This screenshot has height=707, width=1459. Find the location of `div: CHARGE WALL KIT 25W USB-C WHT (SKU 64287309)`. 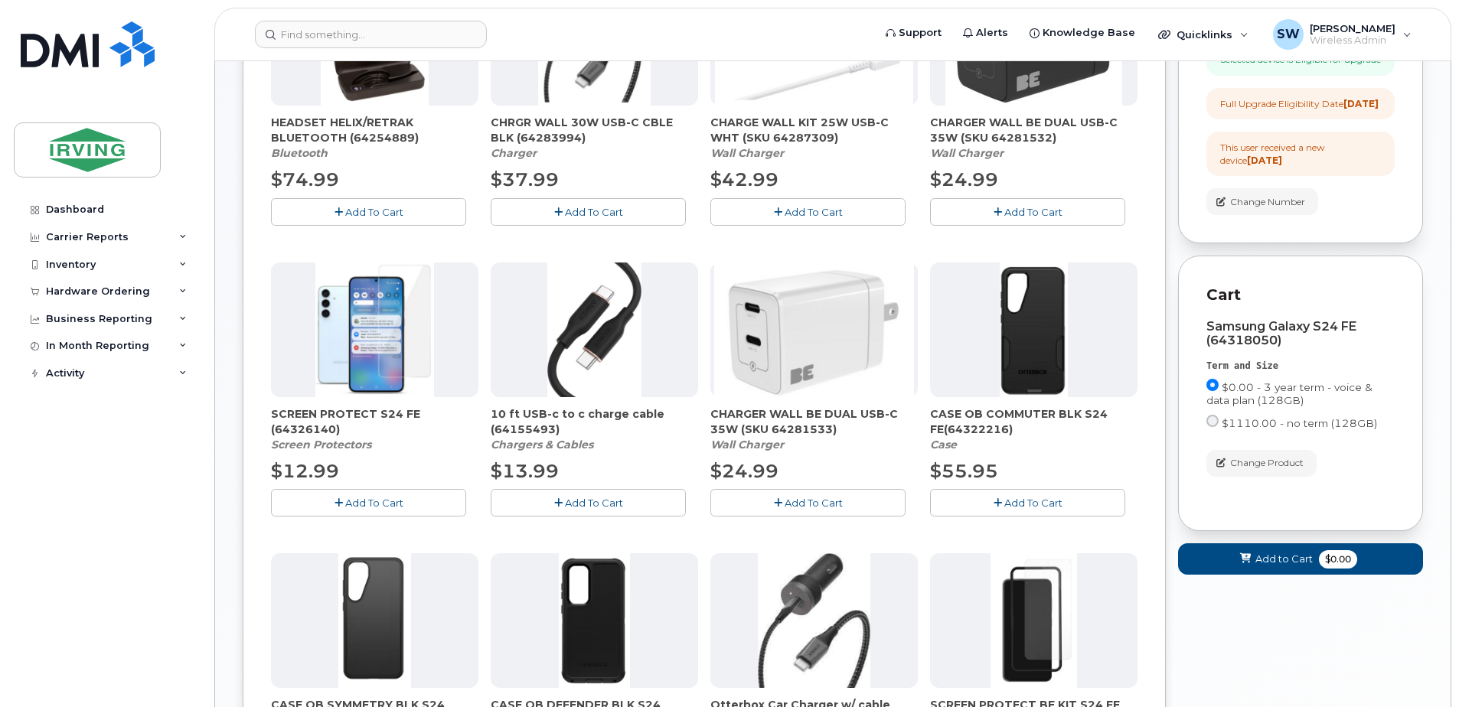

div: CHARGE WALL KIT 25W USB-C WHT (SKU 64287309) is located at coordinates (814, 138).